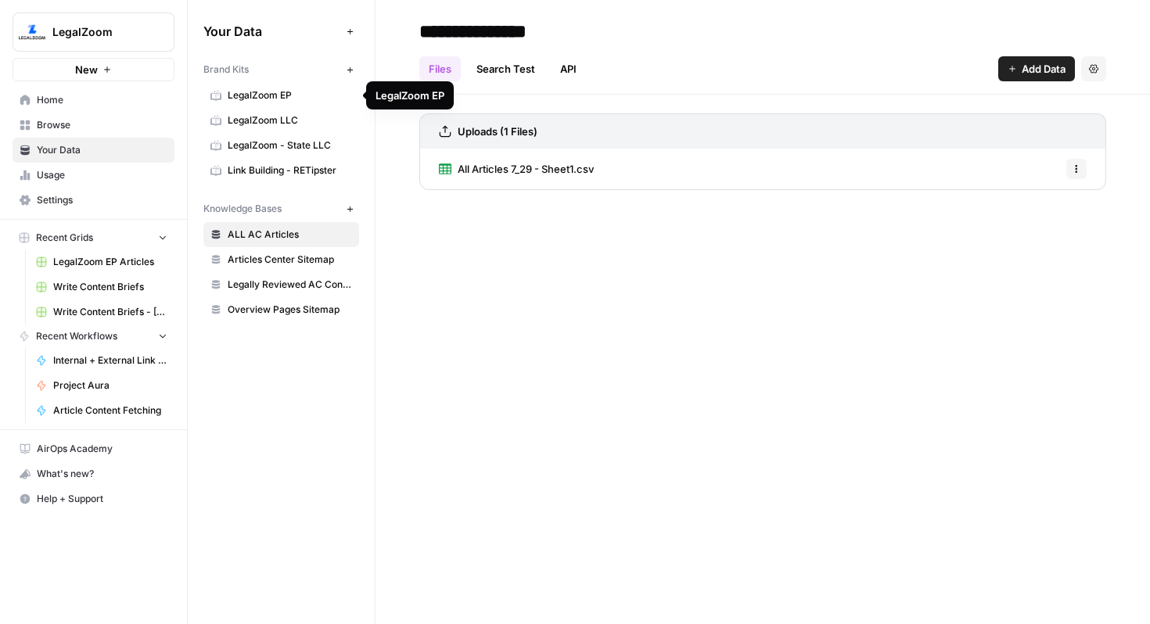 This screenshot has height=624, width=1150. What do you see at coordinates (93, 125) in the screenshot?
I see `a: Browse` at bounding box center [93, 125].